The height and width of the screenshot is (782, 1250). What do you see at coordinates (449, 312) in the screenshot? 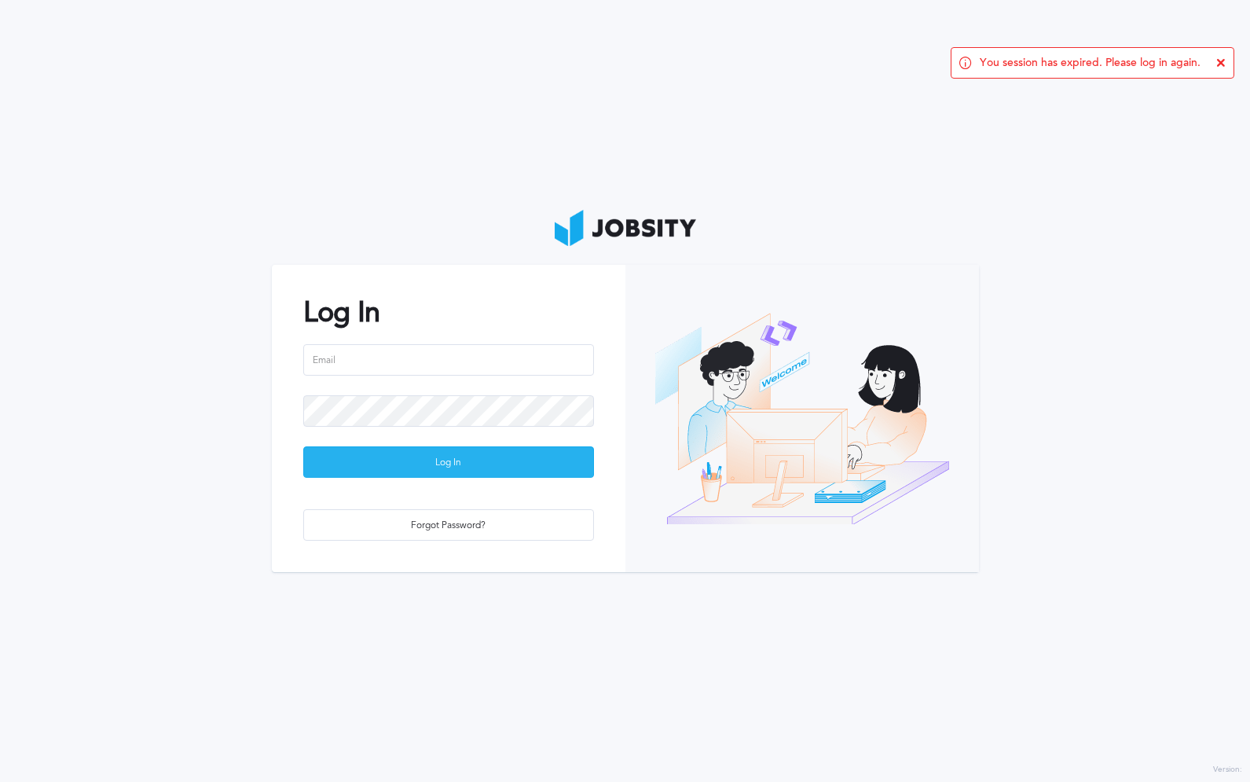
I see `h2: Log In` at bounding box center [449, 312].